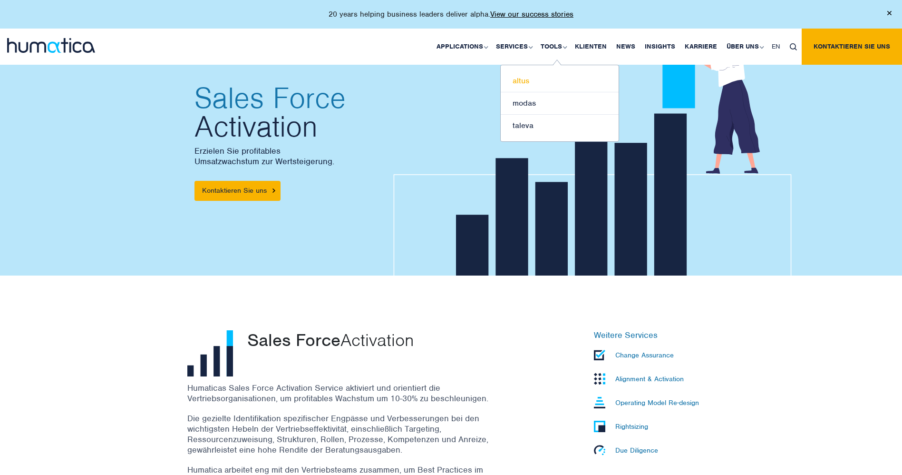  Describe the element at coordinates (553, 47) in the screenshot. I see `a: Tools` at that location.